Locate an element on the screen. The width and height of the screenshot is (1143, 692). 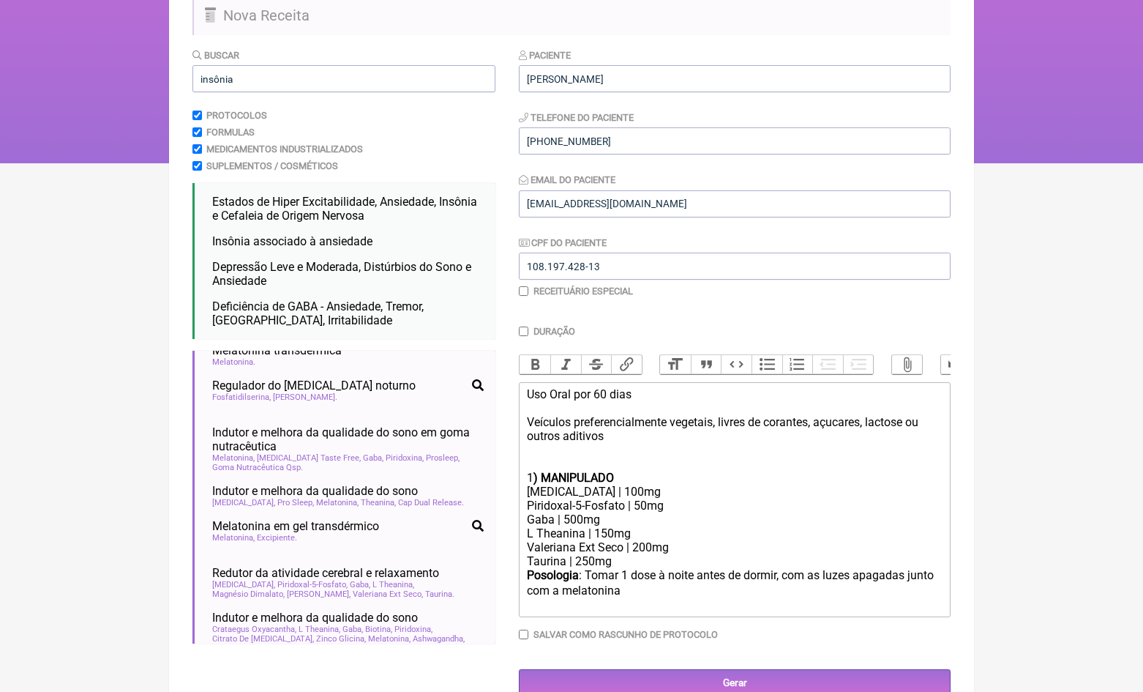
div: Gaba | 500mg is located at coordinates (735, 519).